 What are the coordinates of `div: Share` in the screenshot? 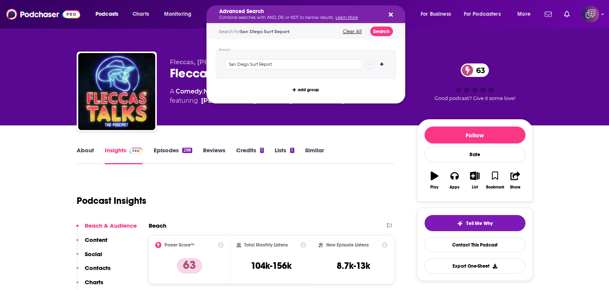 It's located at (515, 188).